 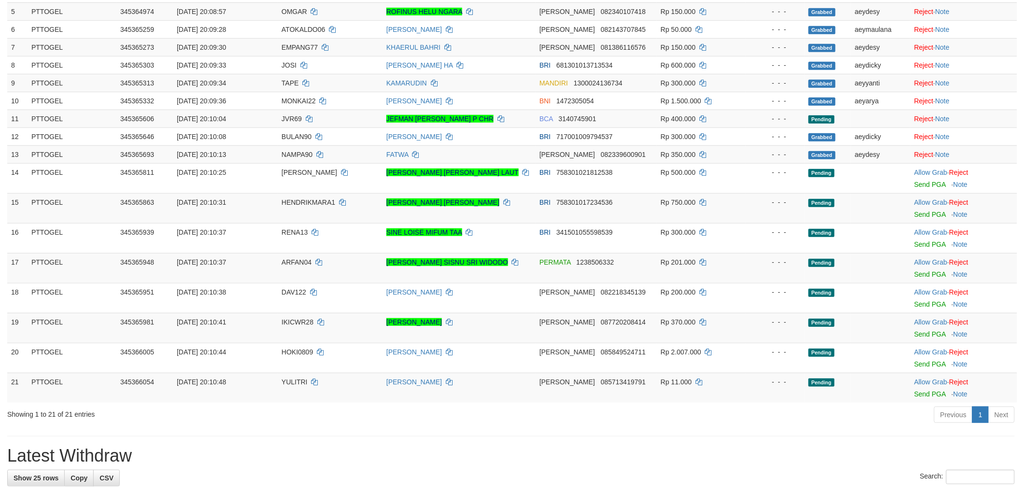 I want to click on td: 6, so click(x=17, y=29).